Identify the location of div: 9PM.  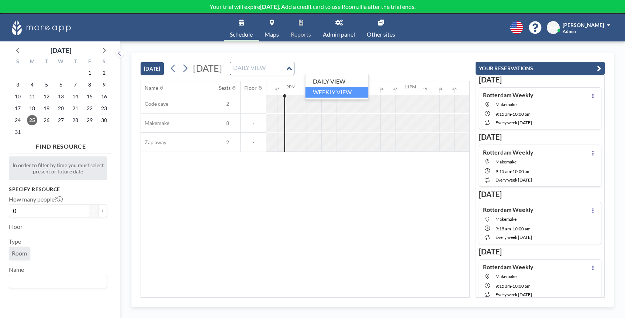
(291, 86).